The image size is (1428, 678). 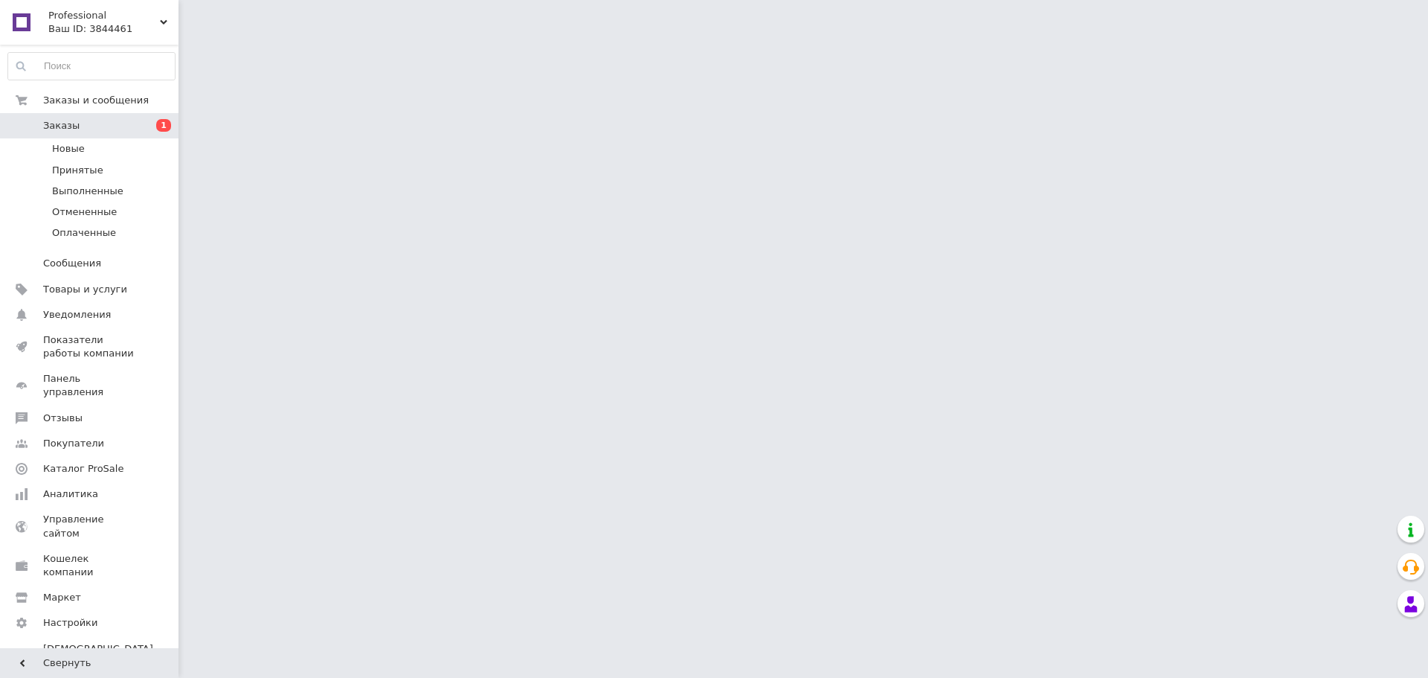 I want to click on span: Professional, so click(x=104, y=16).